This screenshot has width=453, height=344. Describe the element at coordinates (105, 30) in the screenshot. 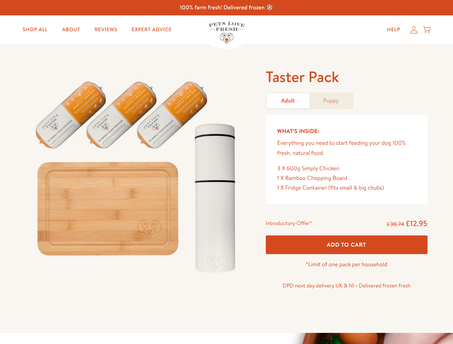

I see `a: Reviews` at that location.